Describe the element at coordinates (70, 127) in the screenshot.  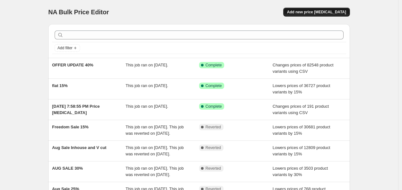
I see `span: Freedom Sale 15%` at that location.